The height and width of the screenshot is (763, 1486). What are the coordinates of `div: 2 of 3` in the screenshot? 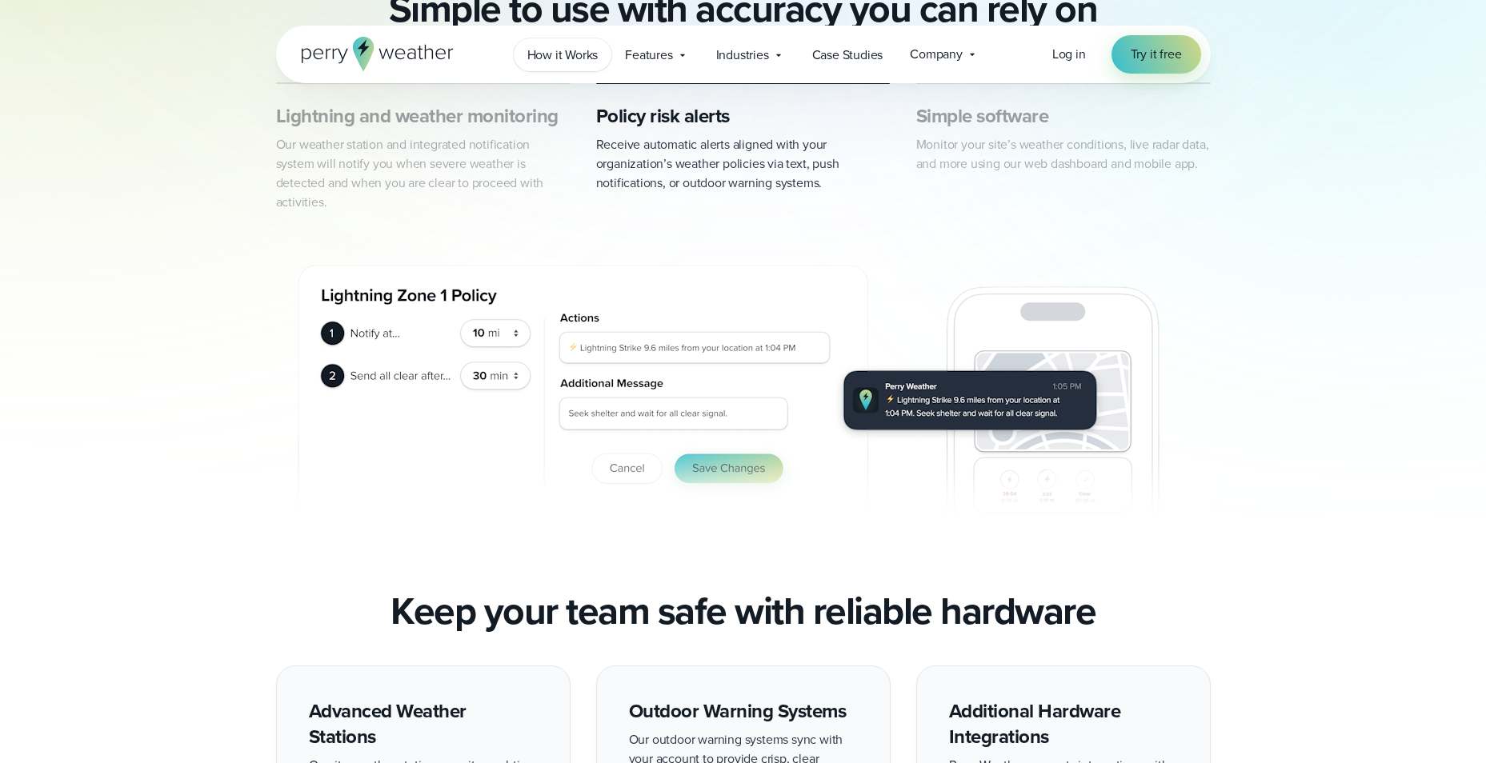 It's located at (743, 394).